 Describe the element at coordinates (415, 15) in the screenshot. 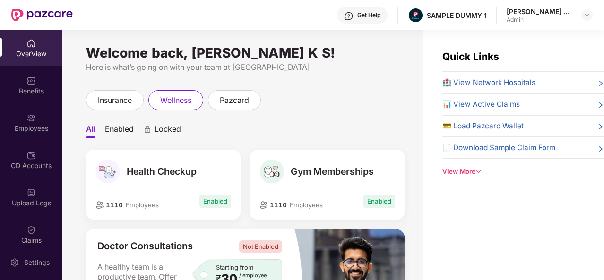

I see `img: Pazcare_Alternative_logo-01-01.png` at that location.